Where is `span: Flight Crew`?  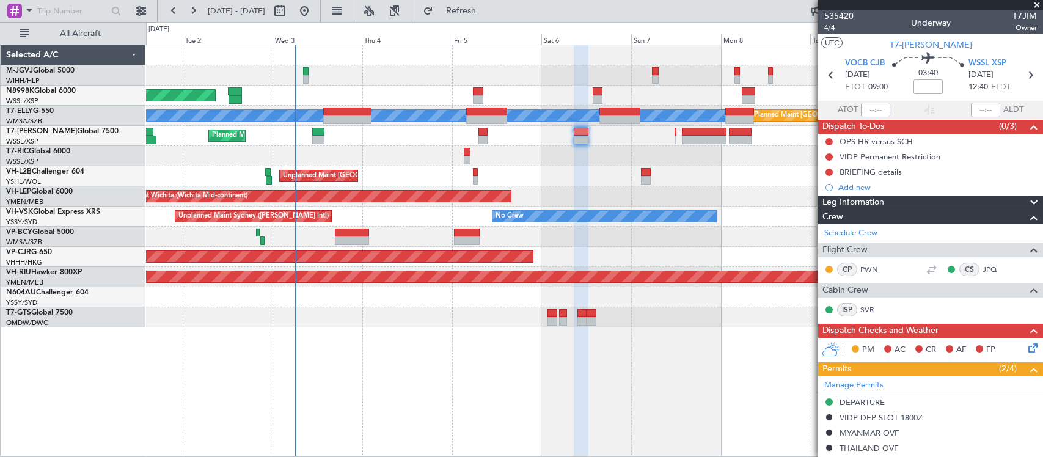
span: Flight Crew is located at coordinates (845, 250).